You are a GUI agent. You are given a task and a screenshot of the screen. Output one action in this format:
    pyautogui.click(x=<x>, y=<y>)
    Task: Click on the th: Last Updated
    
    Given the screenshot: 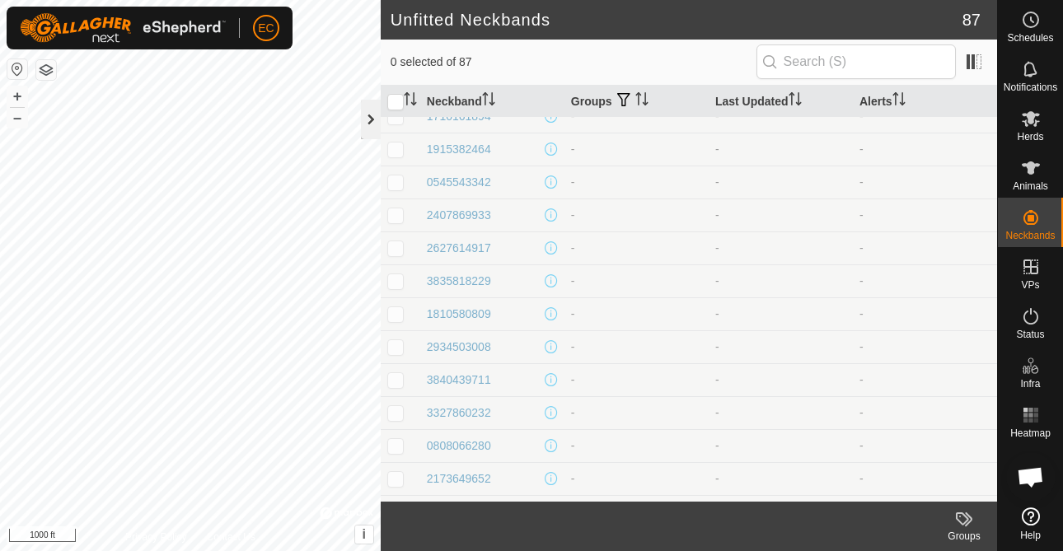 What is the action you would take?
    pyautogui.click(x=780, y=101)
    